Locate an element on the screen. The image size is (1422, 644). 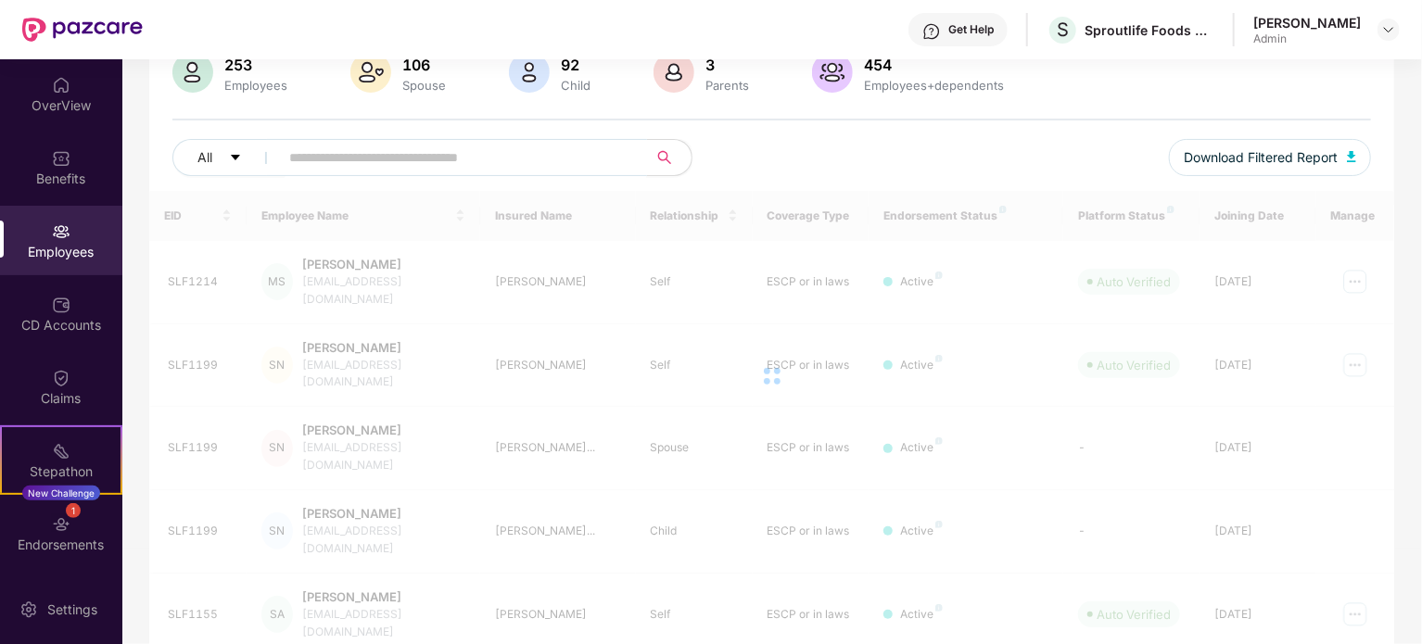
div: 454 is located at coordinates (933, 65).